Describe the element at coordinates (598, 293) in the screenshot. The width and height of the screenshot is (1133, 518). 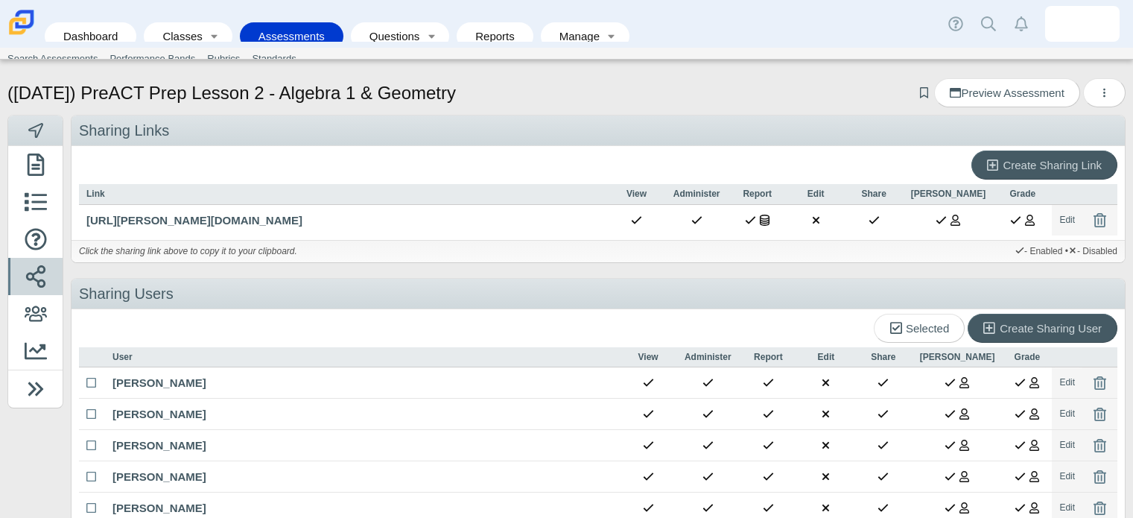
I see `div: Sharing Users` at that location.